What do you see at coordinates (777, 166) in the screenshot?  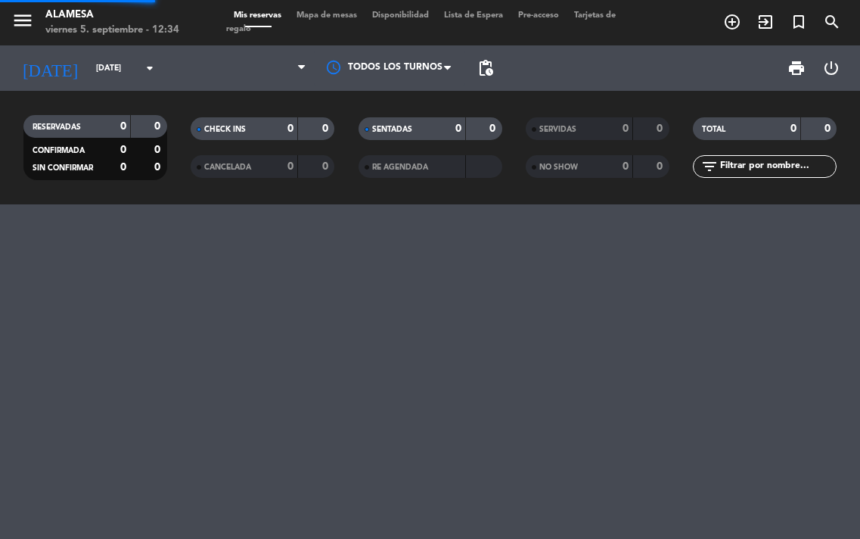 I see `input: Filtrar por nombre...` at bounding box center [777, 166].